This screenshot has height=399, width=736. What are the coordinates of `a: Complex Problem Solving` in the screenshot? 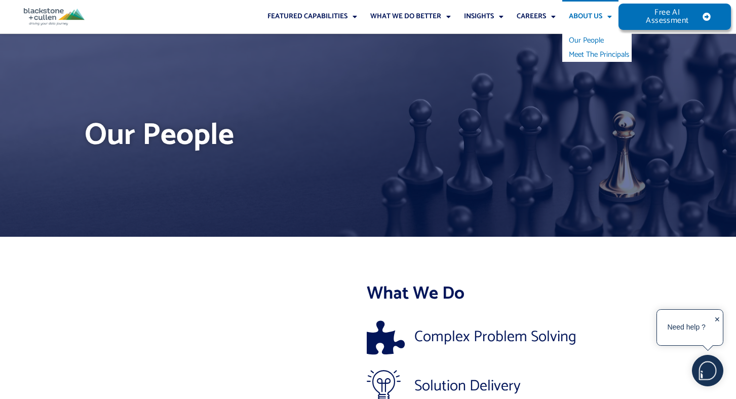 It's located at (511, 337).